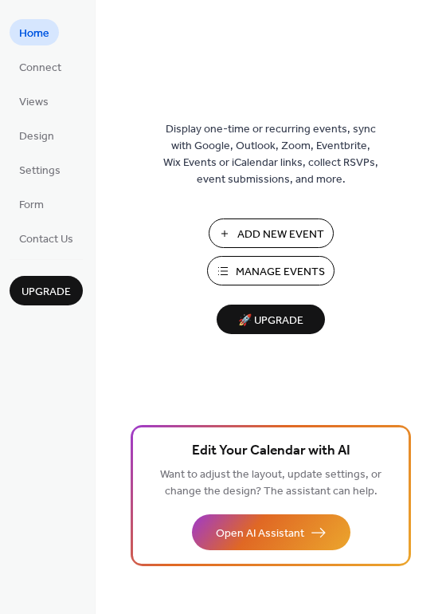 This screenshot has height=614, width=446. I want to click on span: Open AI Assistant, so click(260, 533).